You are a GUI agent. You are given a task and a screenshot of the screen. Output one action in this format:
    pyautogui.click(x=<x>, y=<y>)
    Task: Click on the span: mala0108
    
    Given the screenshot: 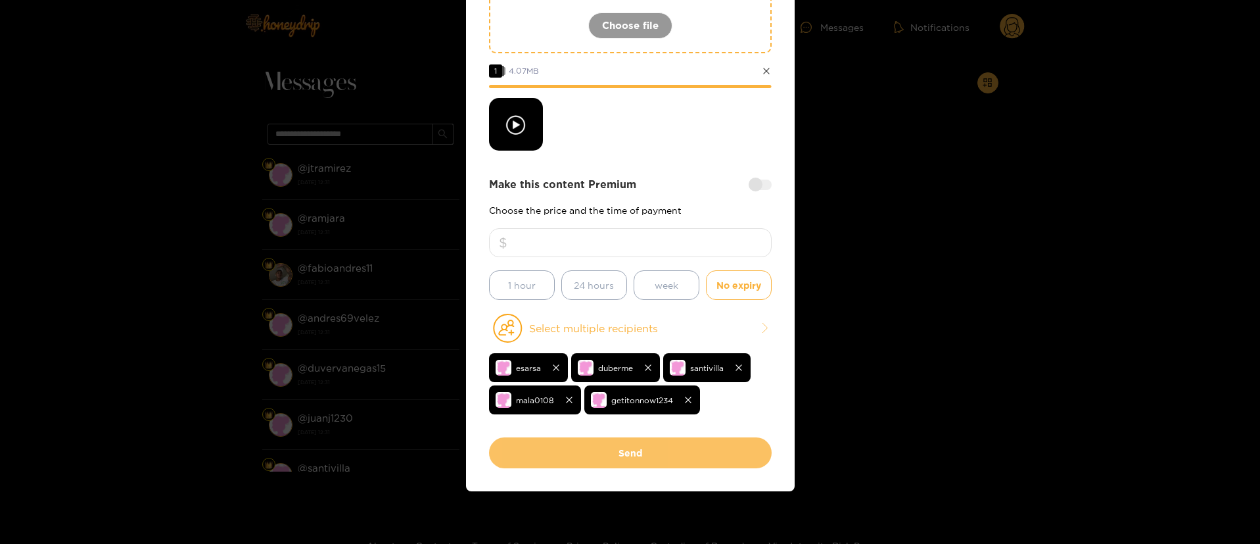 What is the action you would take?
    pyautogui.click(x=535, y=400)
    